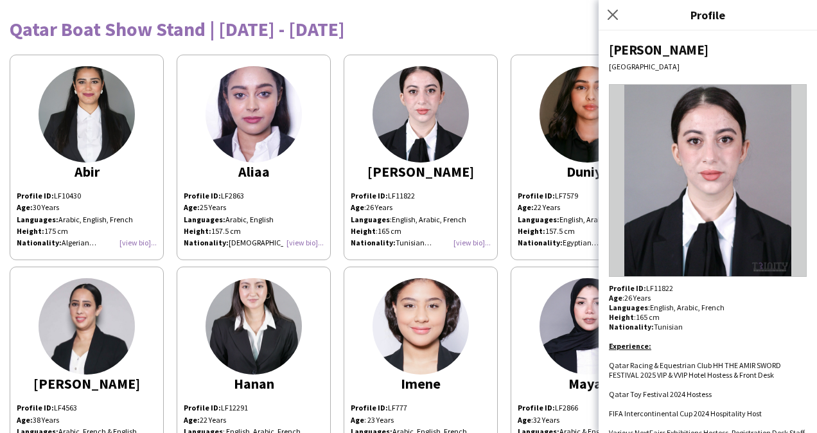 The image size is (817, 433). What do you see at coordinates (202, 407) in the screenshot?
I see `b: Profile ID:` at bounding box center [202, 407].